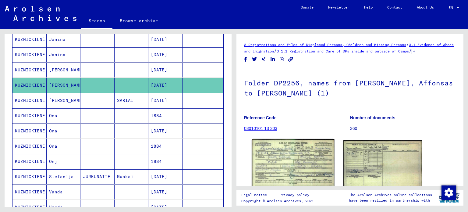 The height and width of the screenshot is (212, 468). Describe the element at coordinates (325, 44) in the screenshot. I see `a: 3 Registrations and Files of Displaced Persons, Children and Missing Persons` at that location.